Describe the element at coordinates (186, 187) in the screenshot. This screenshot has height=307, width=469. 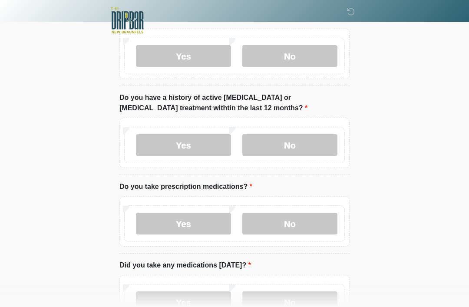
I see `label: Do you take prescription medications?` at that location.